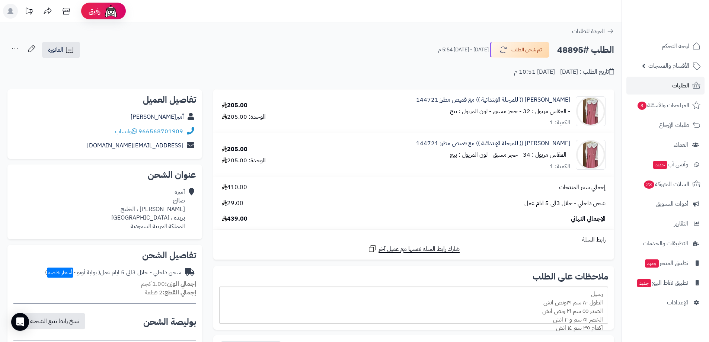  Describe the element at coordinates (414, 277) in the screenshot. I see `h2: ملاحظات على الطلب` at that location.